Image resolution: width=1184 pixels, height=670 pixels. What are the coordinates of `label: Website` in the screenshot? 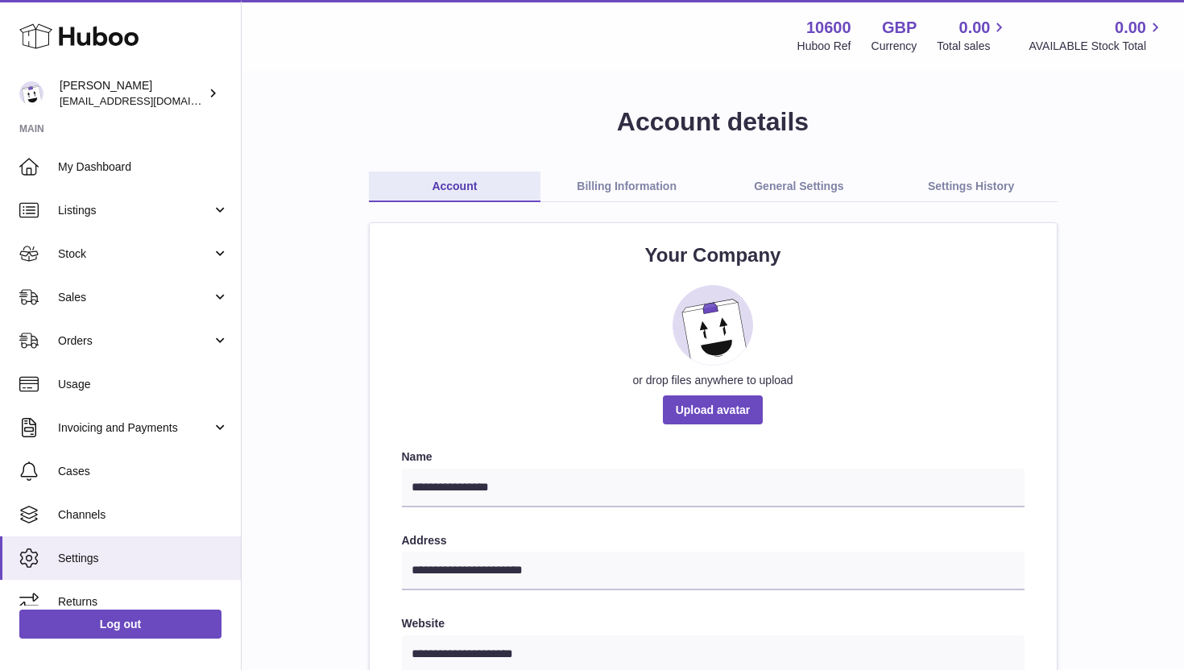 It's located at (713, 624).